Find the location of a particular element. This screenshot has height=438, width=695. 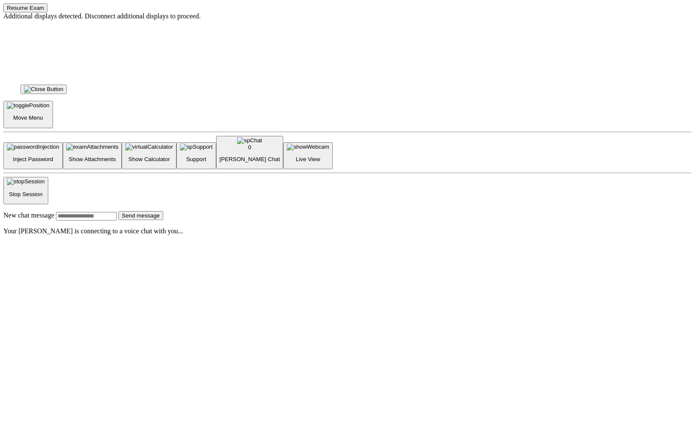

img: spSupport is located at coordinates (196, 147).